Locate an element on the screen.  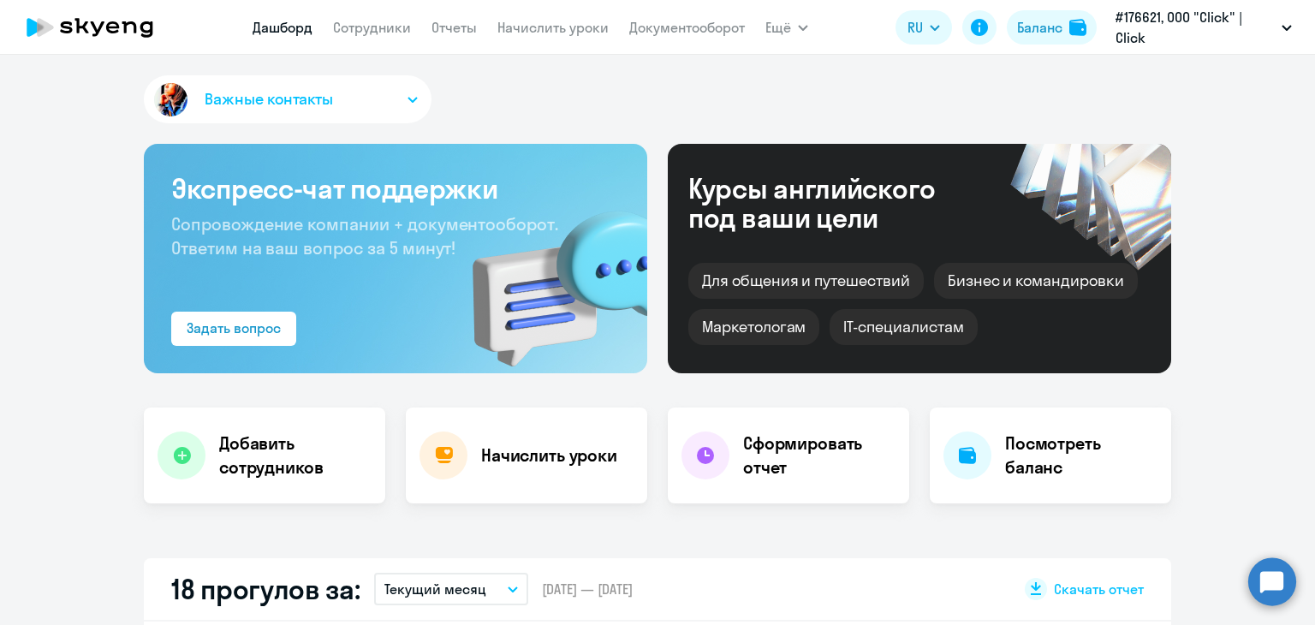
a: Документооборот is located at coordinates (686, 27).